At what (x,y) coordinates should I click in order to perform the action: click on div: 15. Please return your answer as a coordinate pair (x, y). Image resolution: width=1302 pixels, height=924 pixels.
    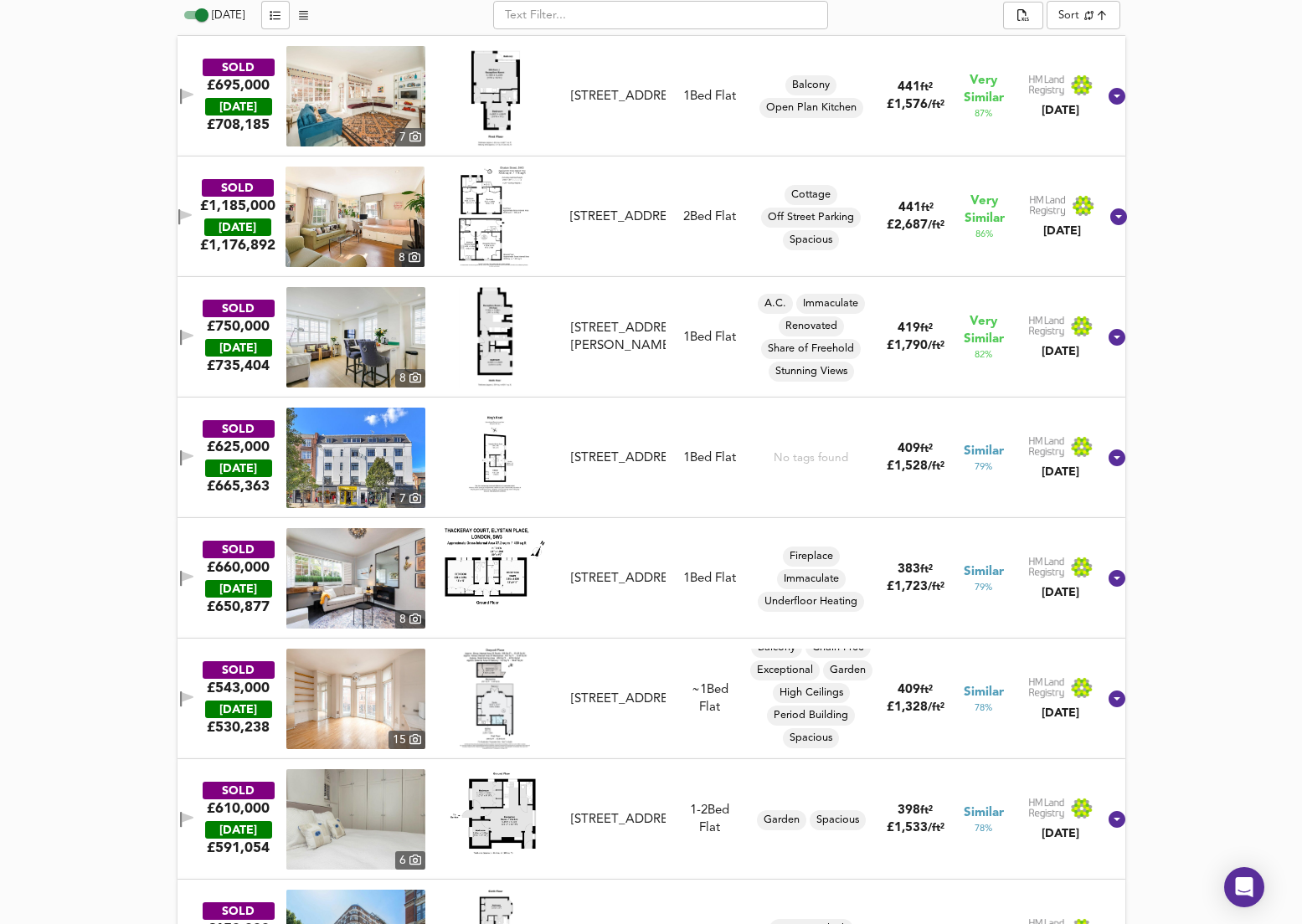
    Looking at the image, I should click on (407, 740).